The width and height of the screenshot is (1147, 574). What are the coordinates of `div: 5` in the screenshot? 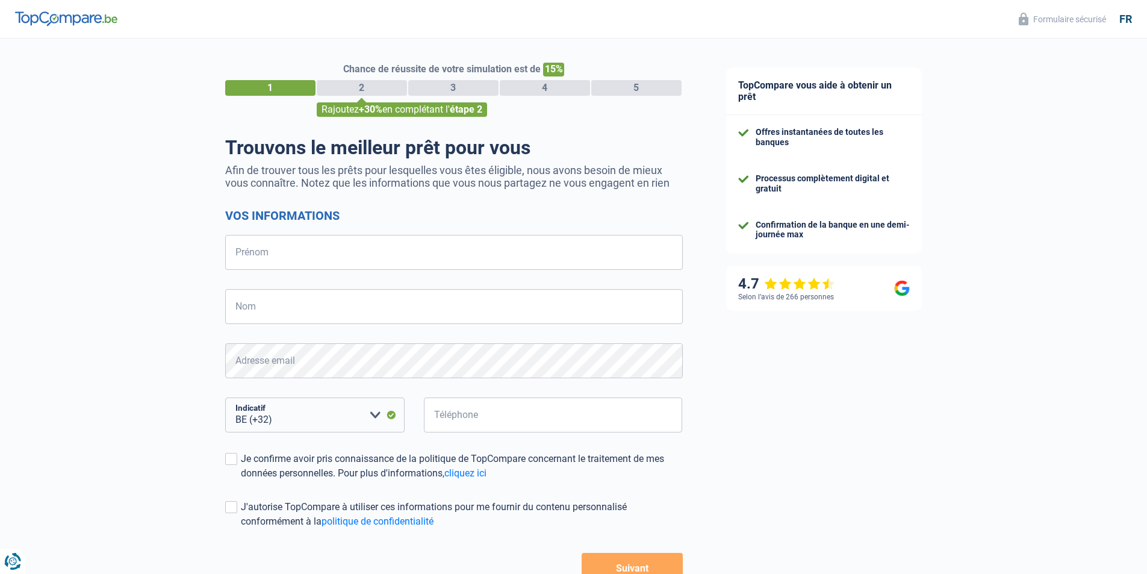 It's located at (637, 88).